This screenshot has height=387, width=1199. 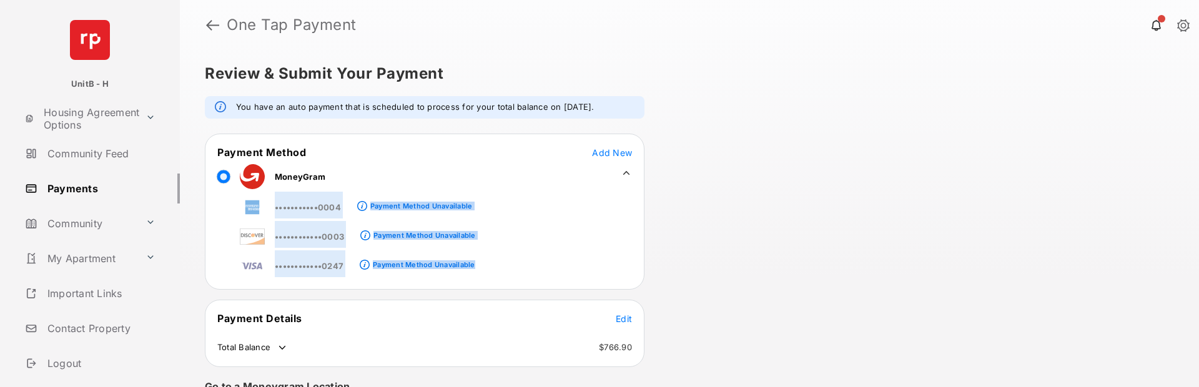 What do you see at coordinates (80, 224) in the screenshot?
I see `a: Community` at bounding box center [80, 224].